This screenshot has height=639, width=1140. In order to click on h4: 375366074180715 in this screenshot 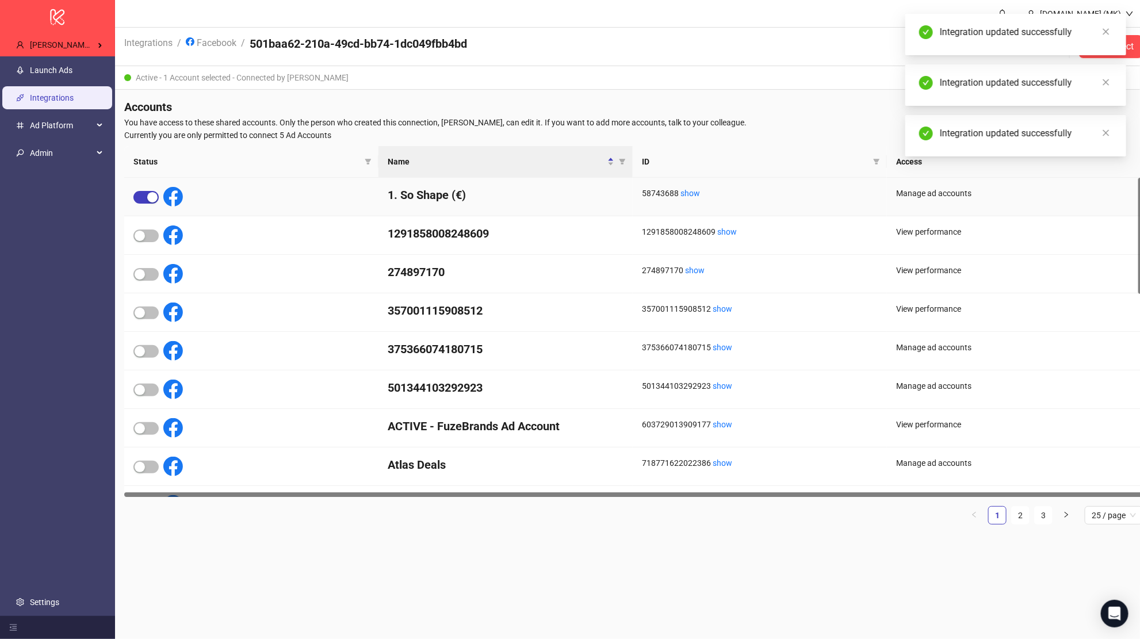, I will do `click(505, 349)`.